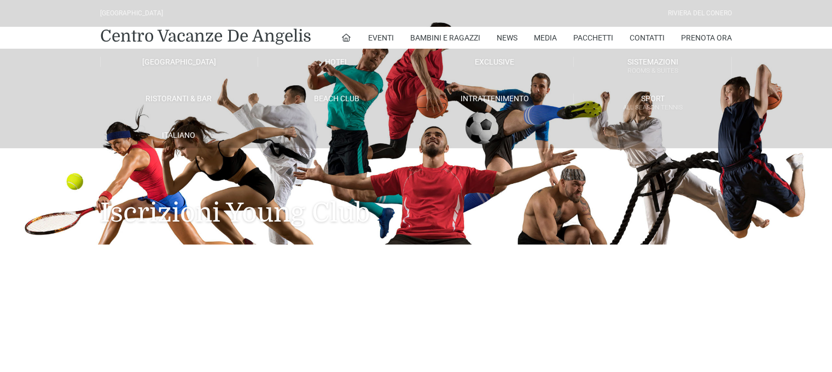 The image size is (832, 372). Describe the element at coordinates (706, 38) in the screenshot. I see `a: Prenota Ora` at that location.